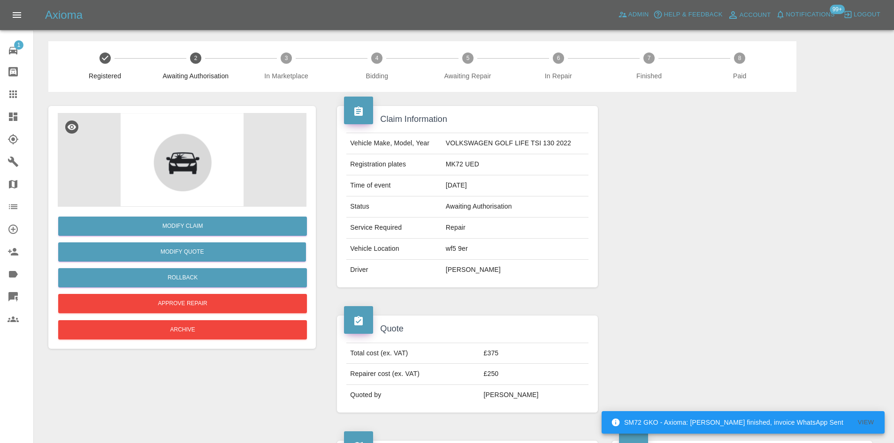  Describe the element at coordinates (805, 15) in the screenshot. I see `button: Notifications` at that location.